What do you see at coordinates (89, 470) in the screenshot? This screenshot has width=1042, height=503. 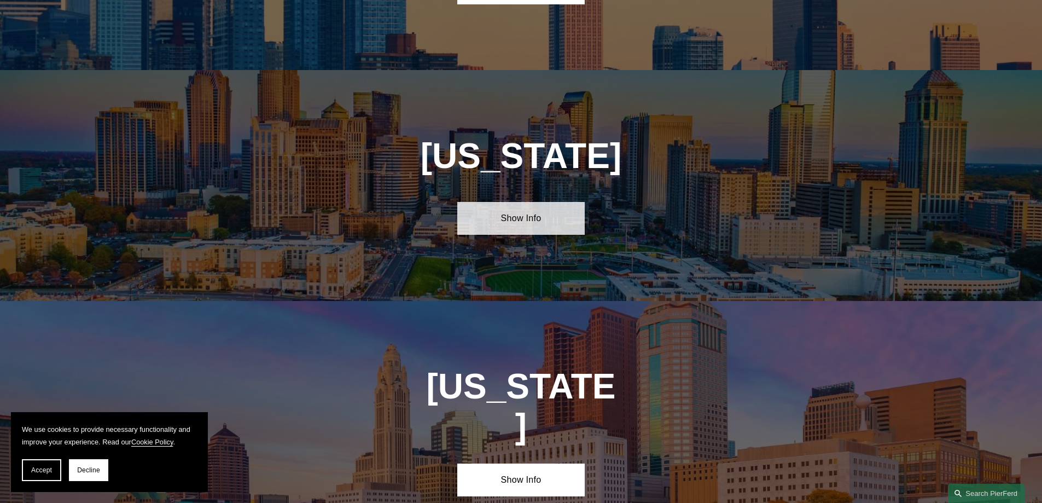 I see `span: Decline` at bounding box center [89, 470].